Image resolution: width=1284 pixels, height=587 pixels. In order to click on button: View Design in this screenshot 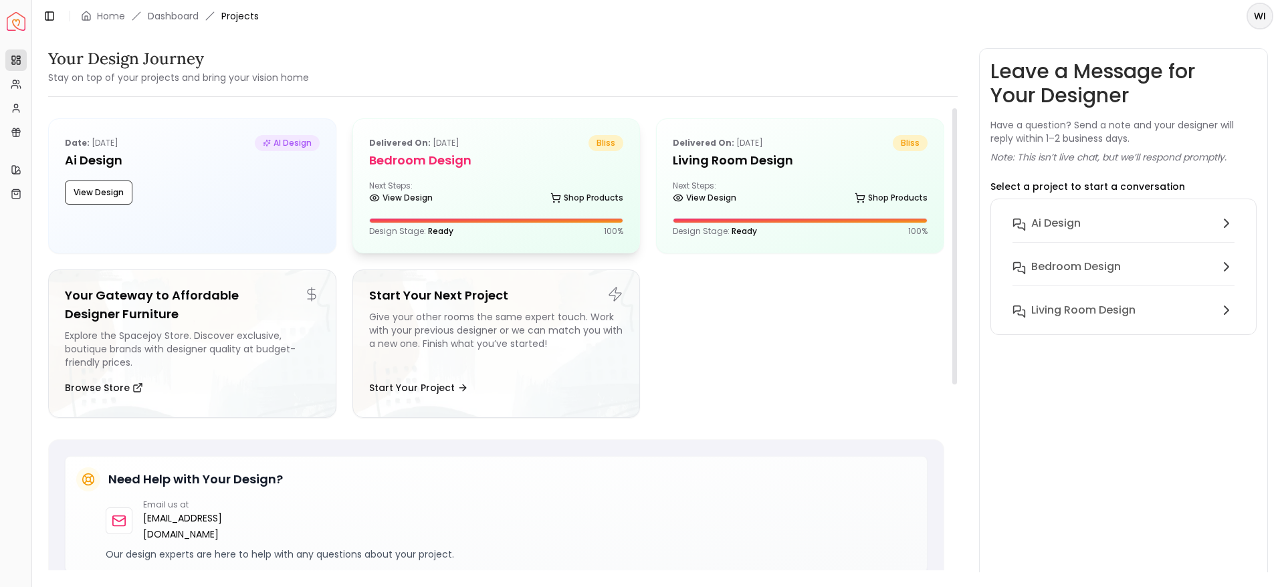, I will do `click(98, 193)`.